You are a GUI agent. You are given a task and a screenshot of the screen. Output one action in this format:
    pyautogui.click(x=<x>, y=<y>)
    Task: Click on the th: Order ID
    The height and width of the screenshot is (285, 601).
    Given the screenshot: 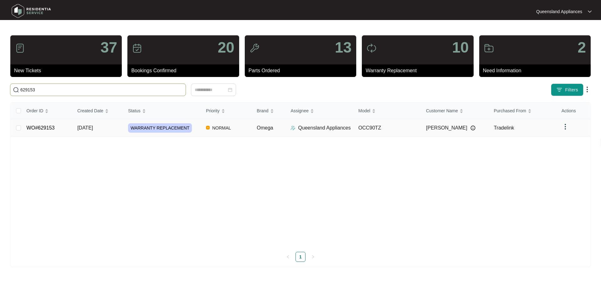 What is the action you would take?
    pyautogui.click(x=47, y=111)
    